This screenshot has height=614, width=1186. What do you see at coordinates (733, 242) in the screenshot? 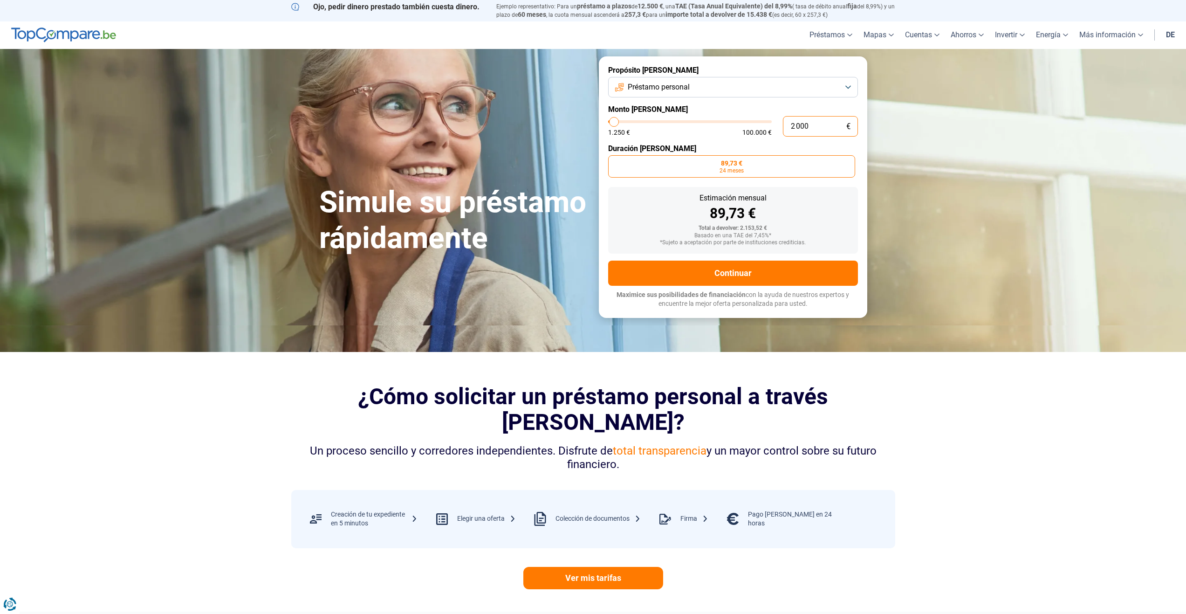
I see `font: *Sujeto a aceptación por parte de instituciones crediticias.` at bounding box center [733, 242].